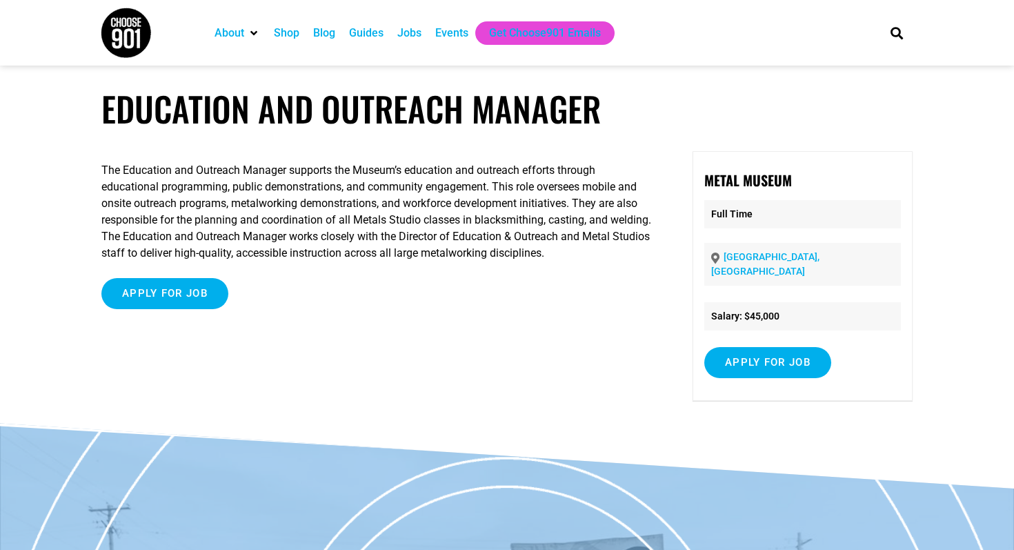 This screenshot has height=550, width=1014. What do you see at coordinates (286, 33) in the screenshot?
I see `a: Shop` at bounding box center [286, 33].